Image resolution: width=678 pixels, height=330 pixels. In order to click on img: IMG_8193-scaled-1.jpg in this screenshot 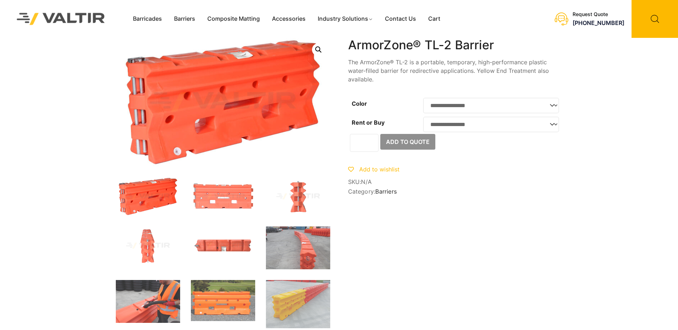, I will do `click(298, 248)`.